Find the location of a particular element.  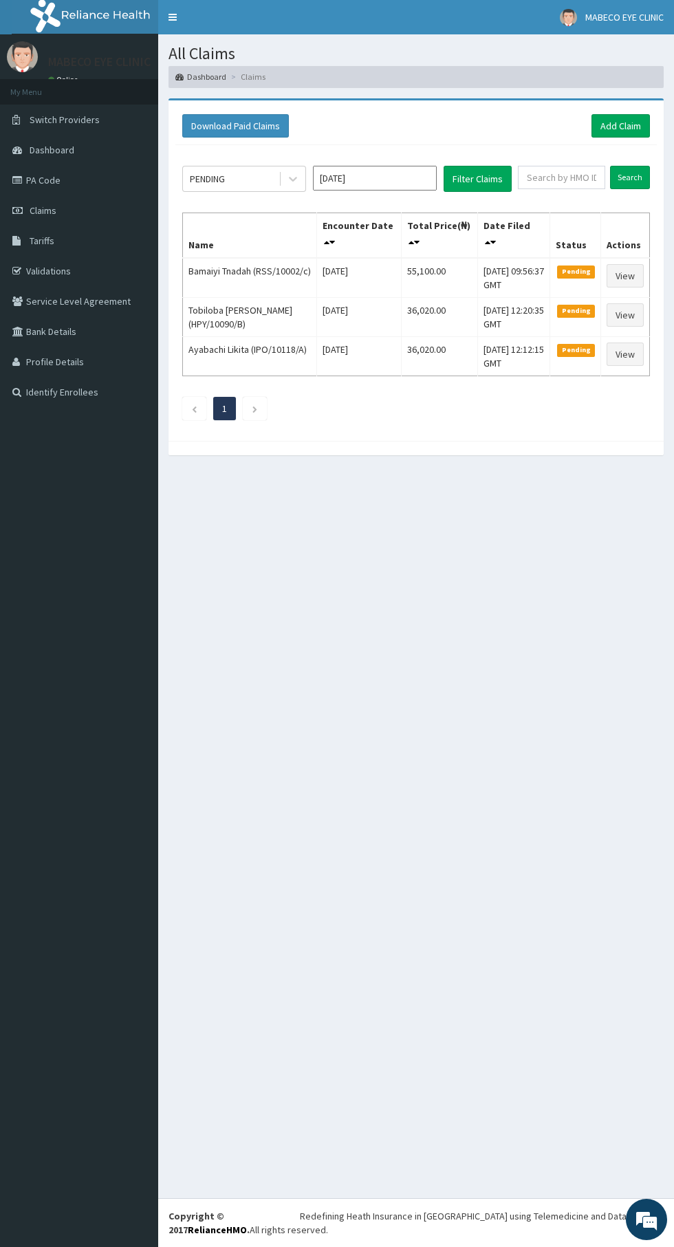

th: Status is located at coordinates (576, 235).